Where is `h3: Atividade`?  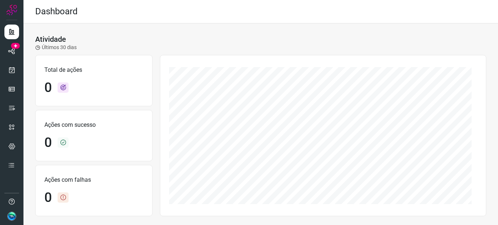
h3: Atividade is located at coordinates (51, 39).